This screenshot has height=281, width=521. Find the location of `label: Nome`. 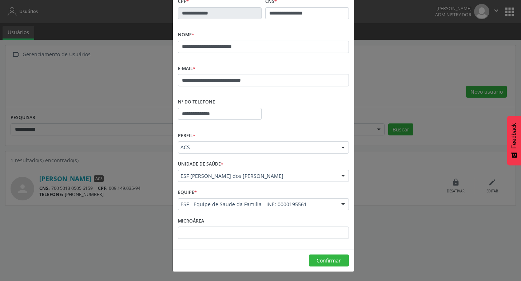

label: Nome is located at coordinates (186, 35).